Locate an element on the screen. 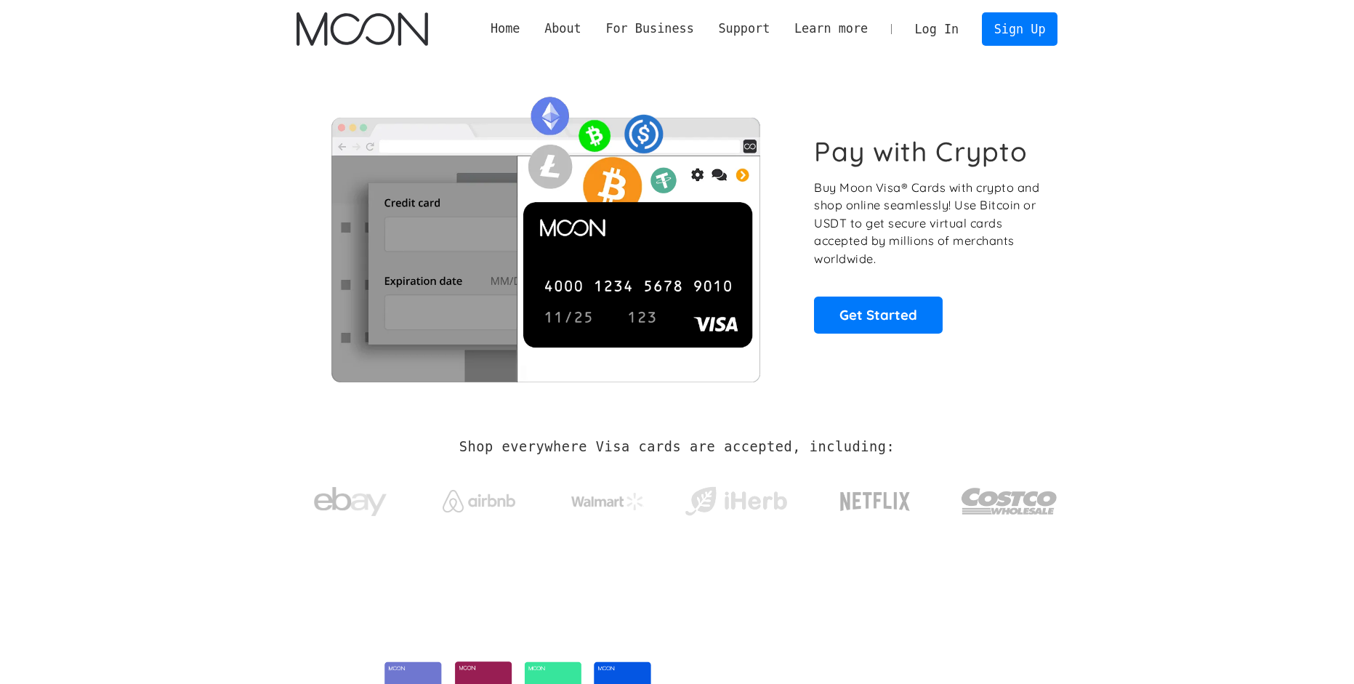 This screenshot has height=684, width=1354. a: Walmart is located at coordinates (607, 498).